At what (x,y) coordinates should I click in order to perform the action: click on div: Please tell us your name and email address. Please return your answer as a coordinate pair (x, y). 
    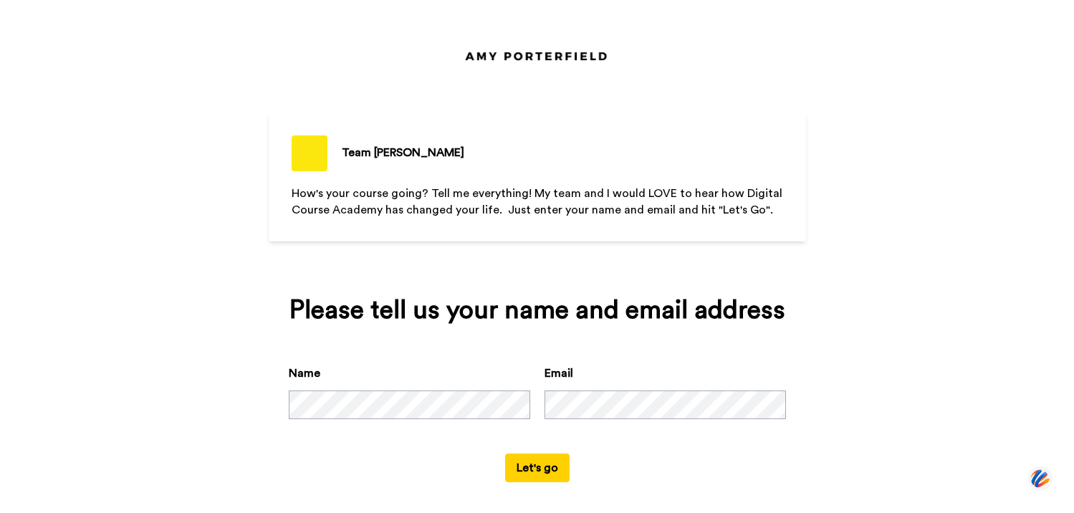
    Looking at the image, I should click on (537, 310).